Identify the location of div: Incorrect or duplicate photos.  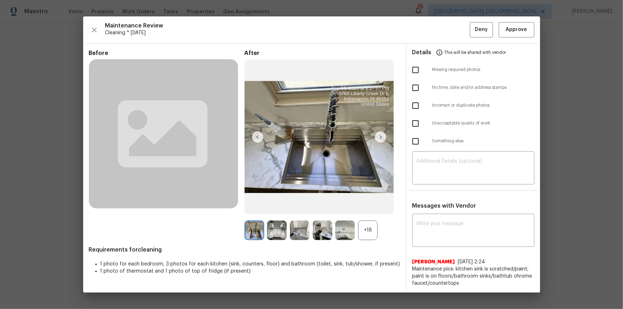
(473, 106).